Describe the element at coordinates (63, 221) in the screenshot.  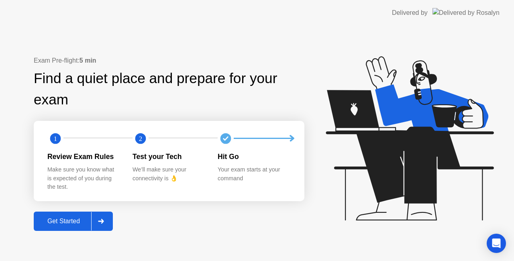
I see `div: Get Started` at that location.